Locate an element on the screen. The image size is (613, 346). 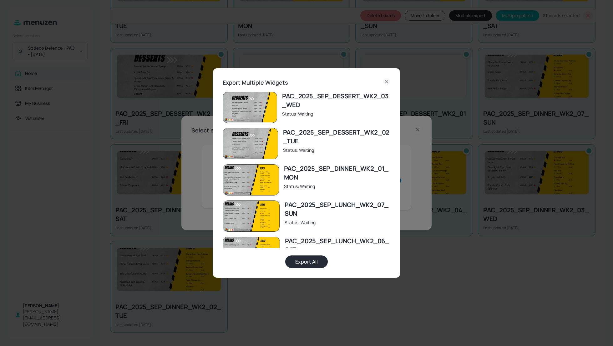
img: PAC_2025_SEP_DINNER_WK2_01_MON is located at coordinates (251, 180).